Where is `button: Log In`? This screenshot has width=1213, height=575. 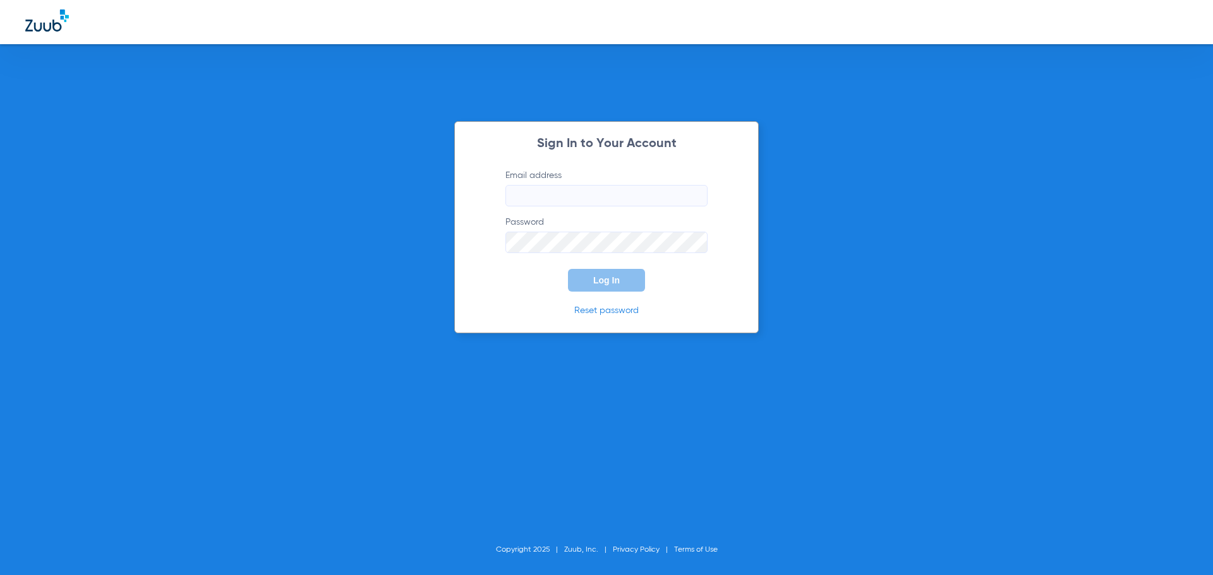 button: Log In is located at coordinates (606, 280).